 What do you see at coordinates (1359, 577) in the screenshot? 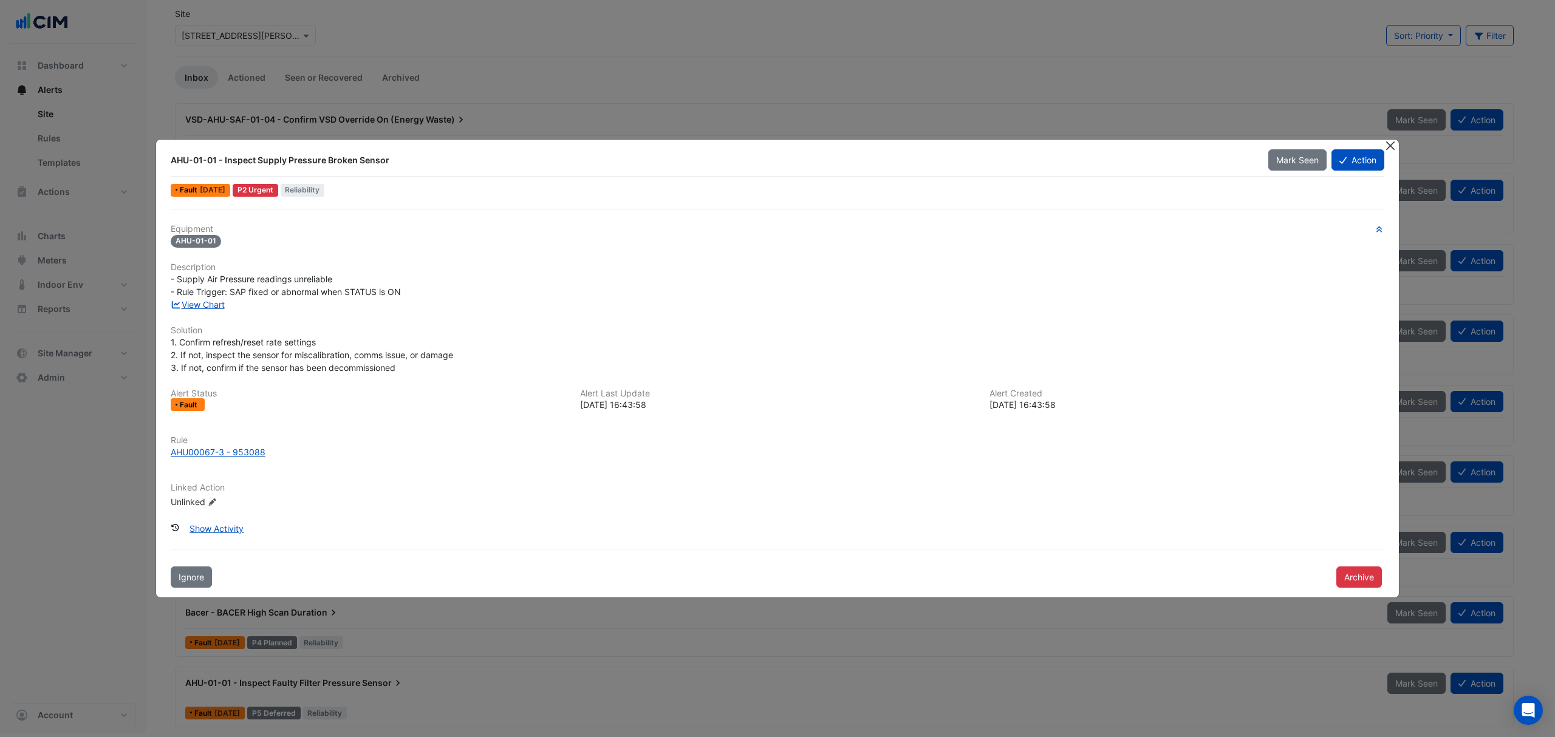
I see `button: Archive` at bounding box center [1359, 577].